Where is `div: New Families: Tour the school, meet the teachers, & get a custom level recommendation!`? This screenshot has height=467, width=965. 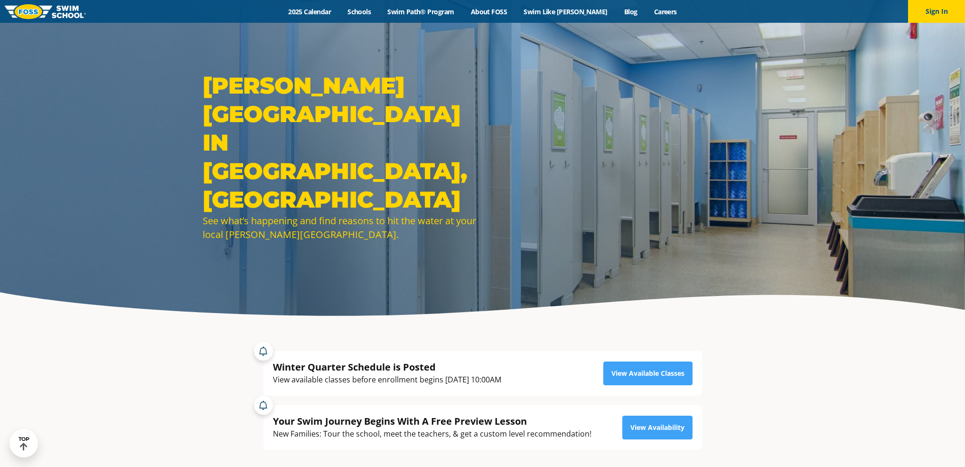
div: New Families: Tour the school, meet the teachers, & get a custom level recommendation! is located at coordinates (432, 433).